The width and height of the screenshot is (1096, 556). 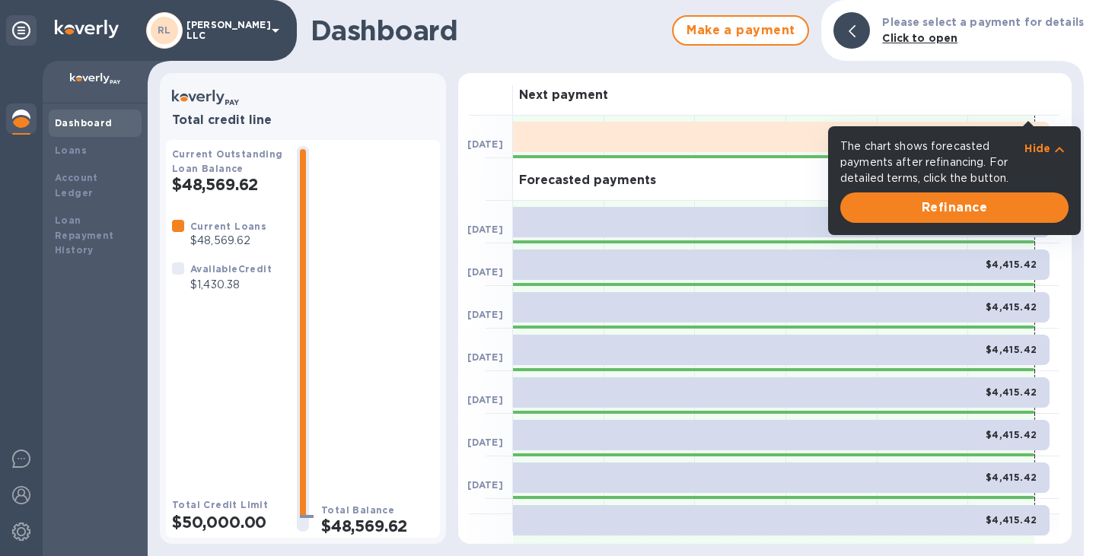 What do you see at coordinates (954, 208) in the screenshot?
I see `span: Refinance` at bounding box center [954, 208].